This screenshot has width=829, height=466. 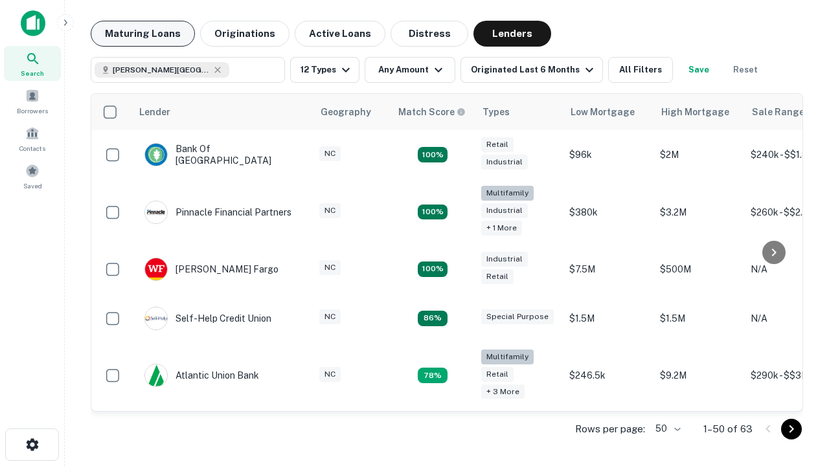 What do you see at coordinates (340, 34) in the screenshot?
I see `button: Active Loans` at bounding box center [340, 34].